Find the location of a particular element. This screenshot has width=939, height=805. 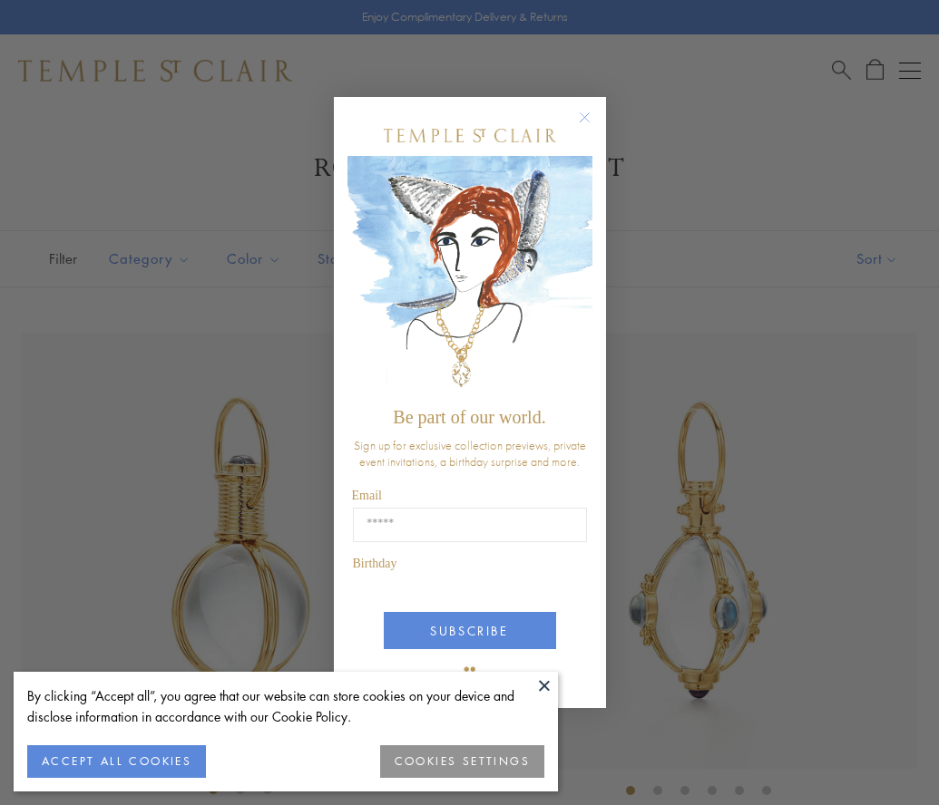

button: COOKIES SETTINGS is located at coordinates (462, 762).